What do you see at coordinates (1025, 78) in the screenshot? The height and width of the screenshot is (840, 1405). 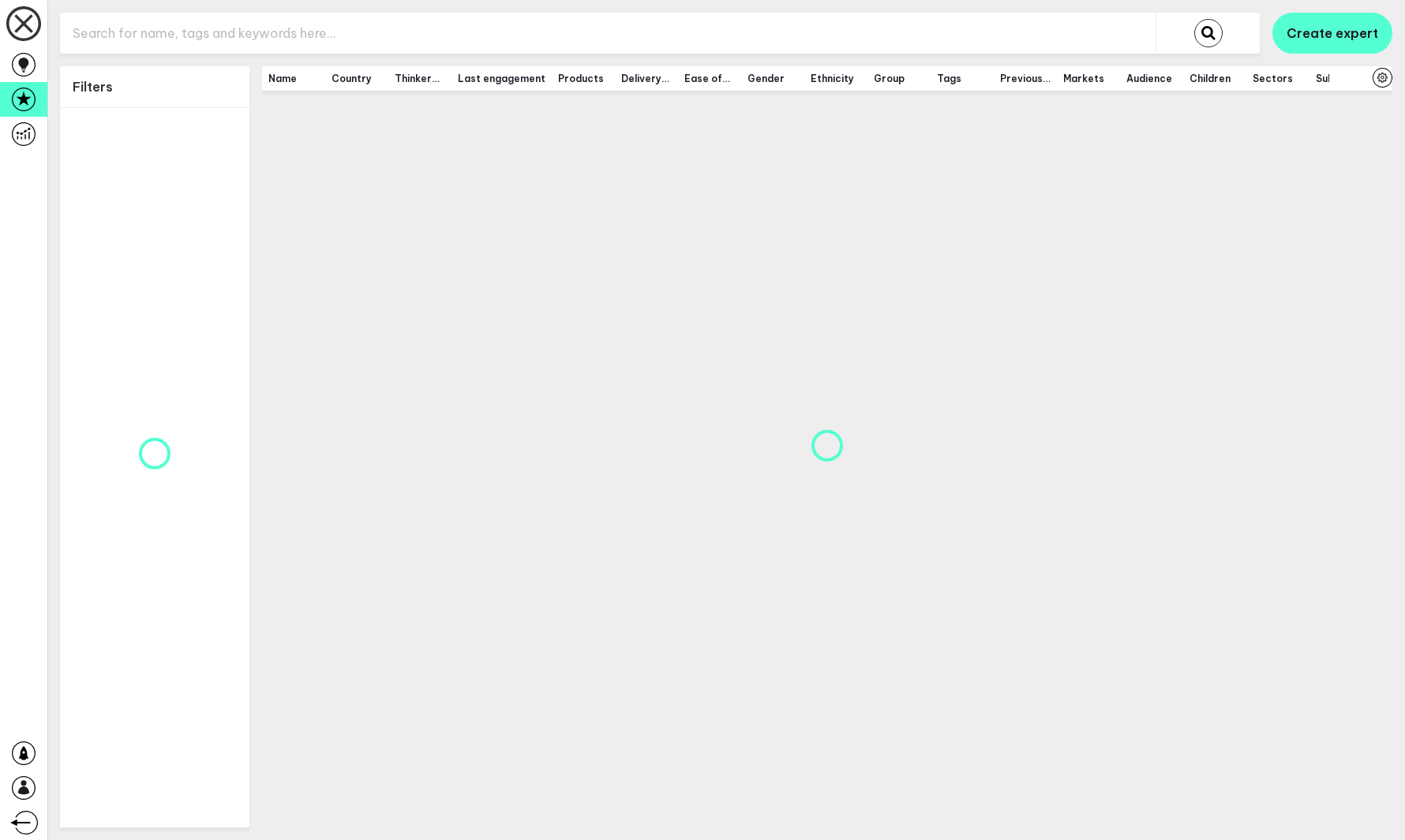 I see `span: Previous locations` at bounding box center [1025, 78].